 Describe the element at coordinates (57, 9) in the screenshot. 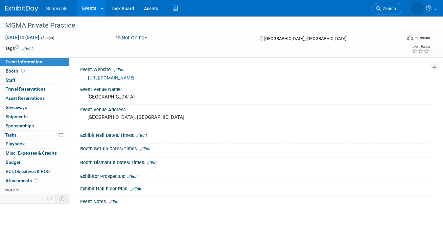

I see `span: Snapscale` at that location.